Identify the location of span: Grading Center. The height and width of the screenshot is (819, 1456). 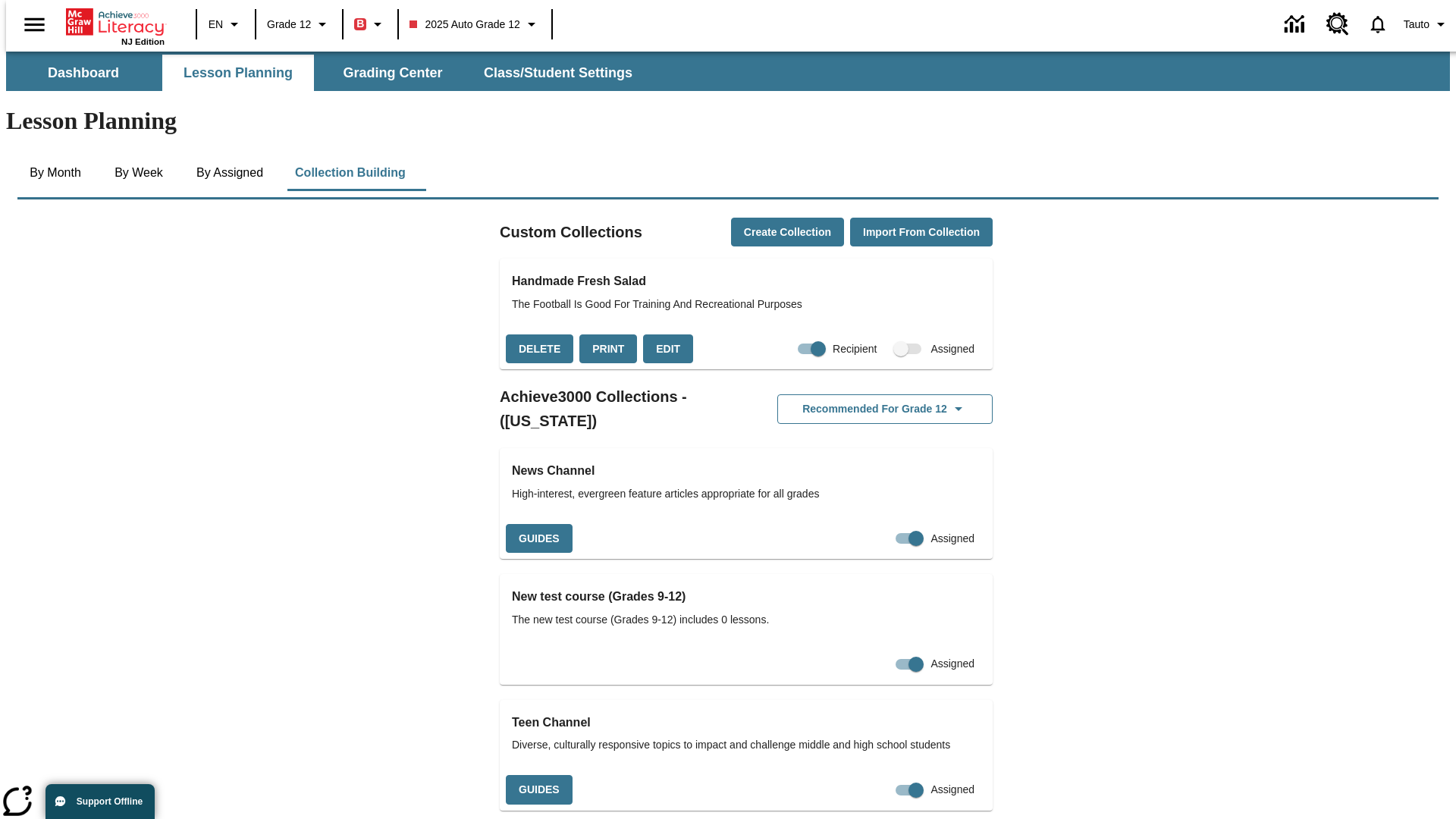
(392, 72).